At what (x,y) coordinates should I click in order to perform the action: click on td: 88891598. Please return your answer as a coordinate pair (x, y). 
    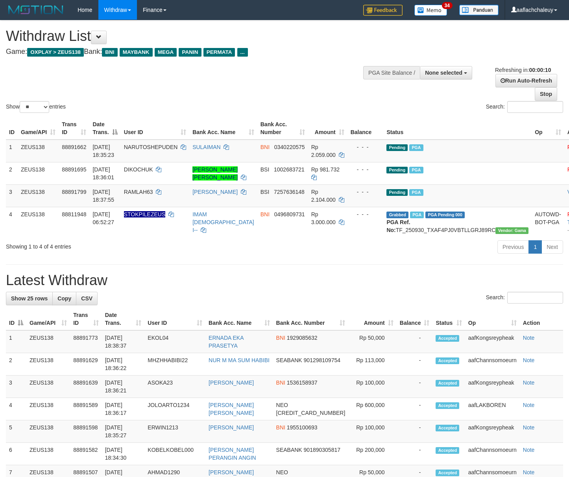
    Looking at the image, I should click on (86, 432).